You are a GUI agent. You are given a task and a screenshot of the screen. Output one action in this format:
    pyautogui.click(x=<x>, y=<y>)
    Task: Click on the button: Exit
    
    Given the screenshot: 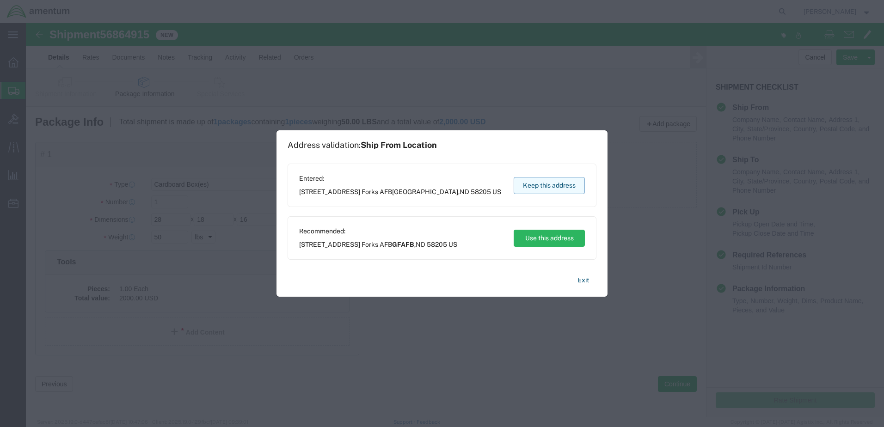 What is the action you would take?
    pyautogui.click(x=583, y=280)
    